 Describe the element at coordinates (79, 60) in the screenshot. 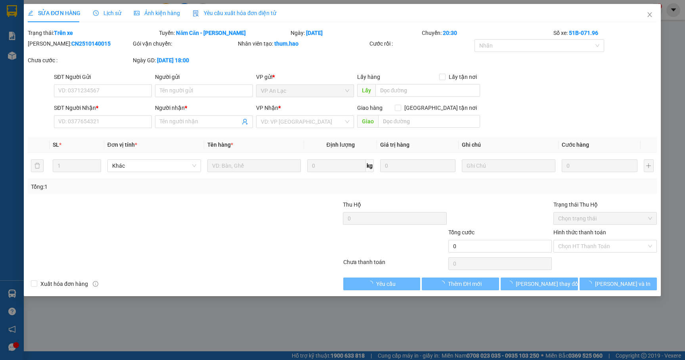

I see `div: Chưa cước :` at that location.